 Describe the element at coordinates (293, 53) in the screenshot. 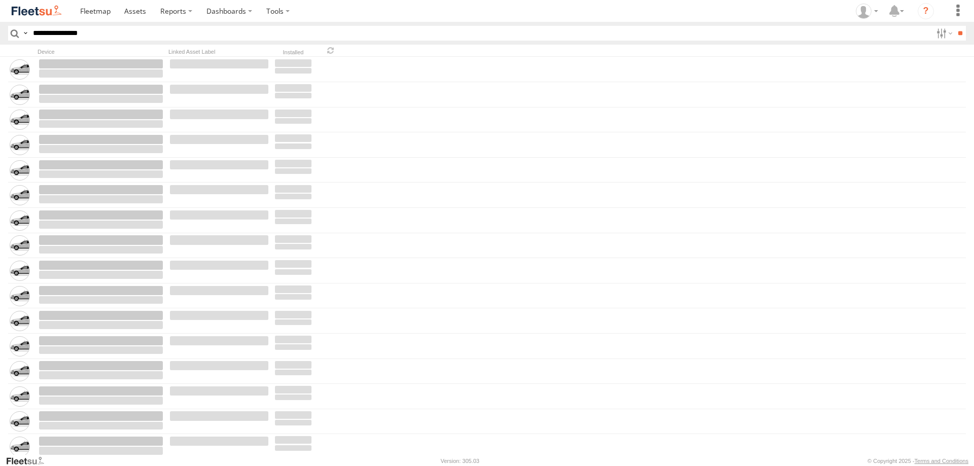

I see `div: Installed` at that location.